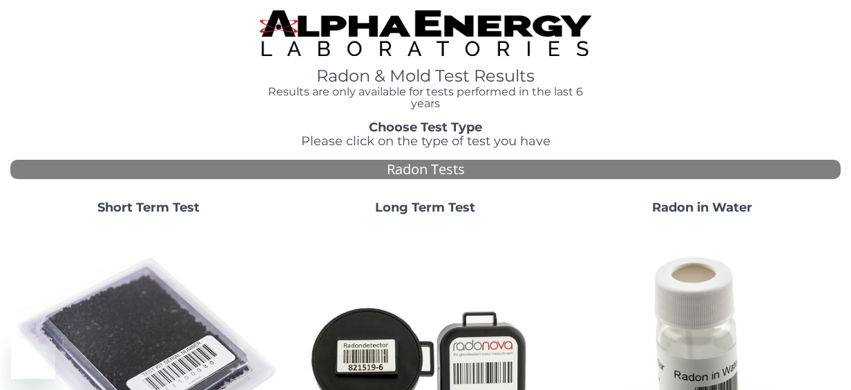  I want to click on strong: Short Term Test, so click(149, 207).